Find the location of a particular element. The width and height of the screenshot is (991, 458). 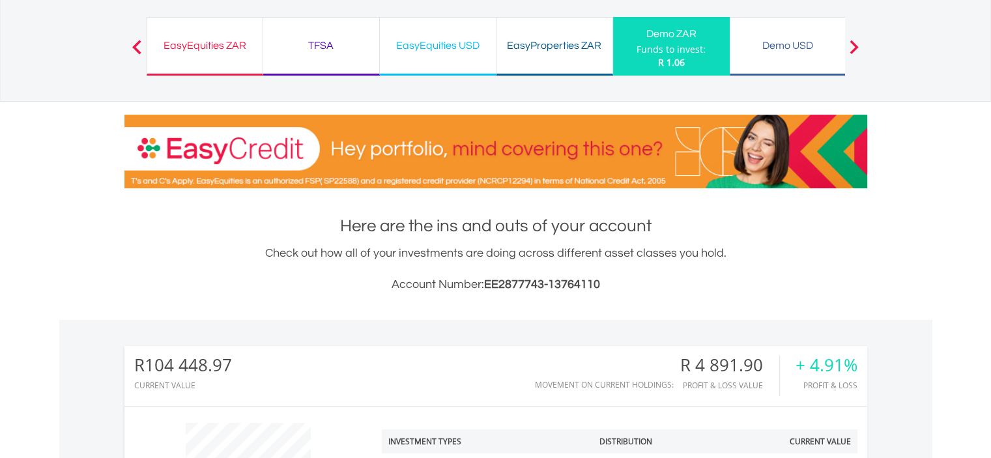

h1: Here are the ins and outs of your account is located at coordinates (496, 226).